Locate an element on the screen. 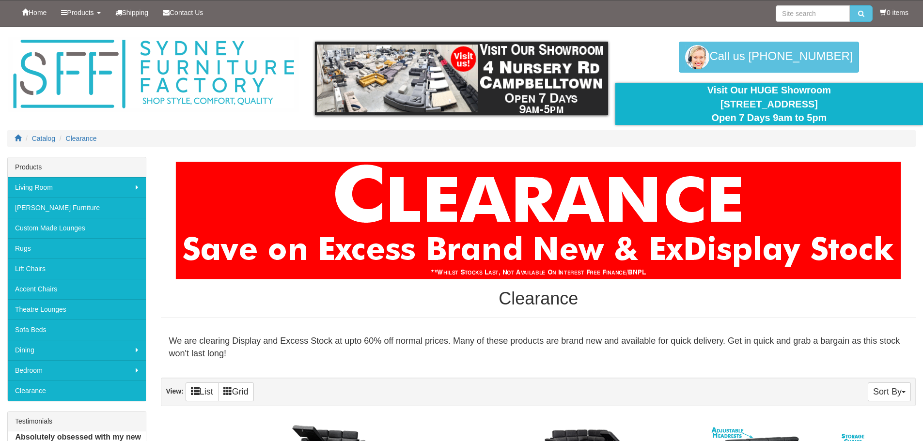 This screenshot has height=441, width=923. input: Site search is located at coordinates (813, 14).